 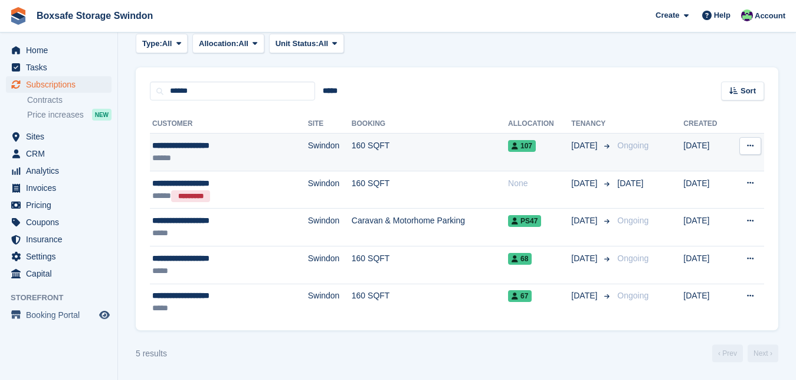 What do you see at coordinates (64, 298) in the screenshot?
I see `span: Storefront` at bounding box center [64, 298].